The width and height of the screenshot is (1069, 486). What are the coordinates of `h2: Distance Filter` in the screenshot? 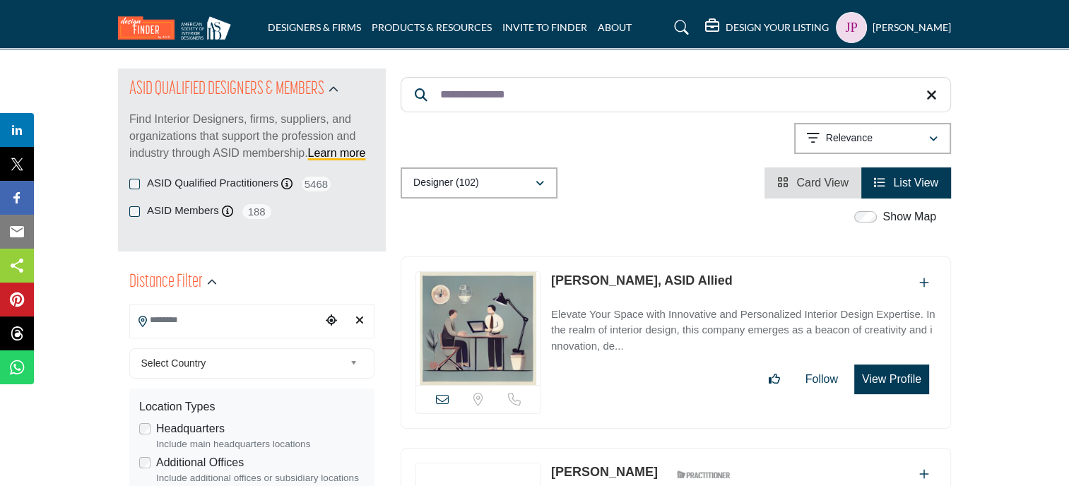 It's located at (166, 283).